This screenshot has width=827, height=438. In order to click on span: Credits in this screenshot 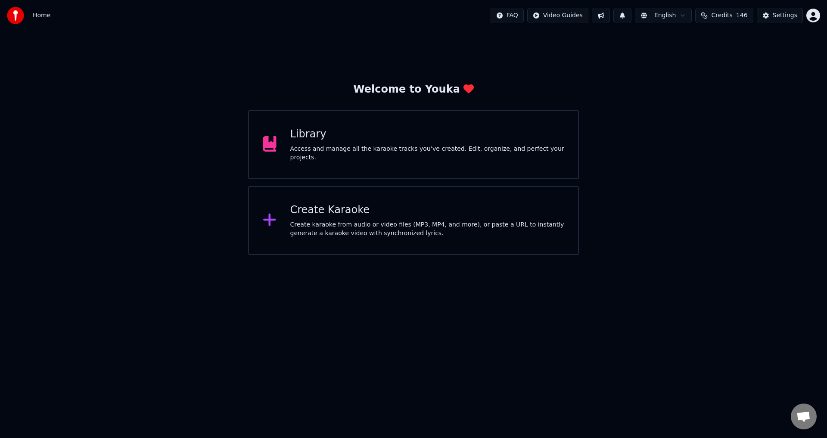, I will do `click(721, 15)`.